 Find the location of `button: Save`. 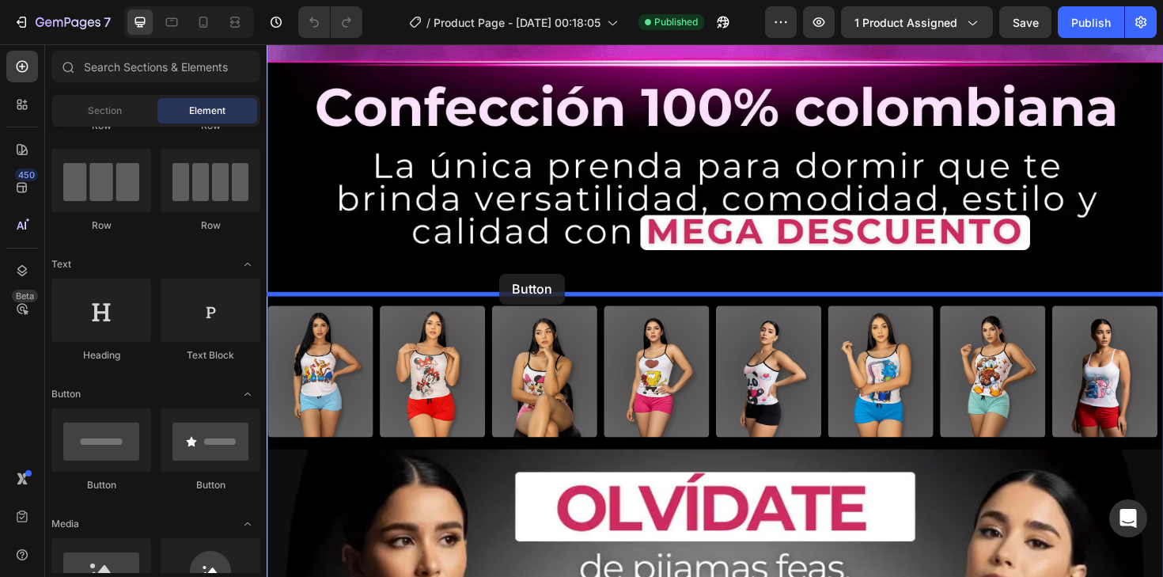

button: Save is located at coordinates (1026, 22).